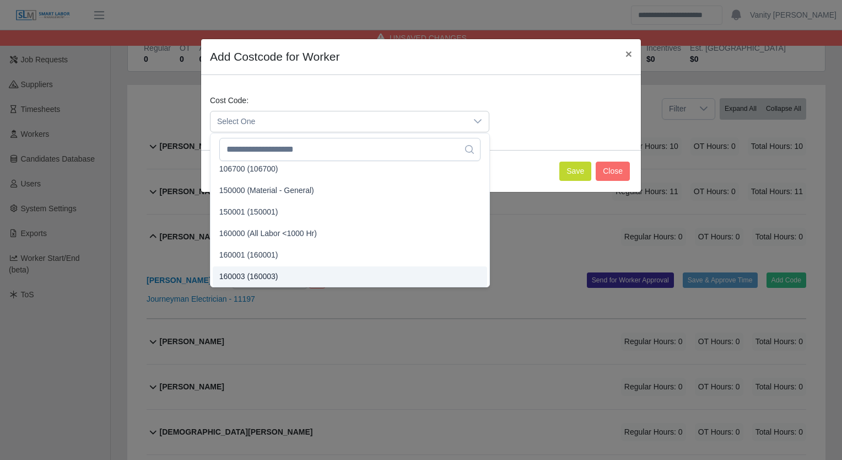 The height and width of the screenshot is (460, 842). Describe the element at coordinates (268, 233) in the screenshot. I see `span: 160000 (All Labor <1000 Hr)` at that location.